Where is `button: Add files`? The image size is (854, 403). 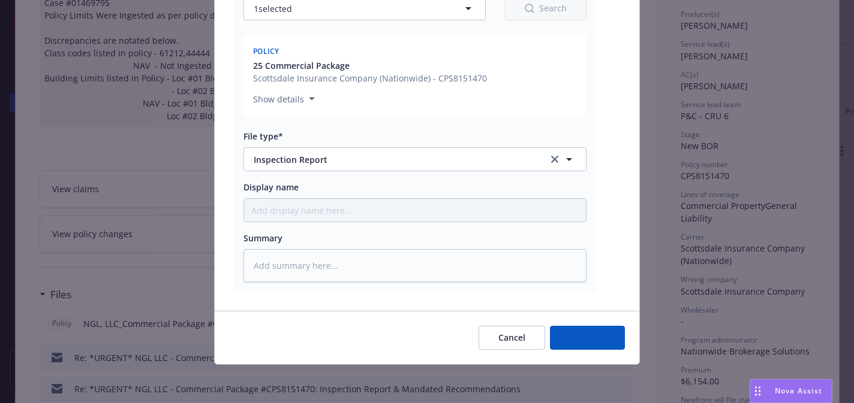
button: Add files is located at coordinates (587, 338).